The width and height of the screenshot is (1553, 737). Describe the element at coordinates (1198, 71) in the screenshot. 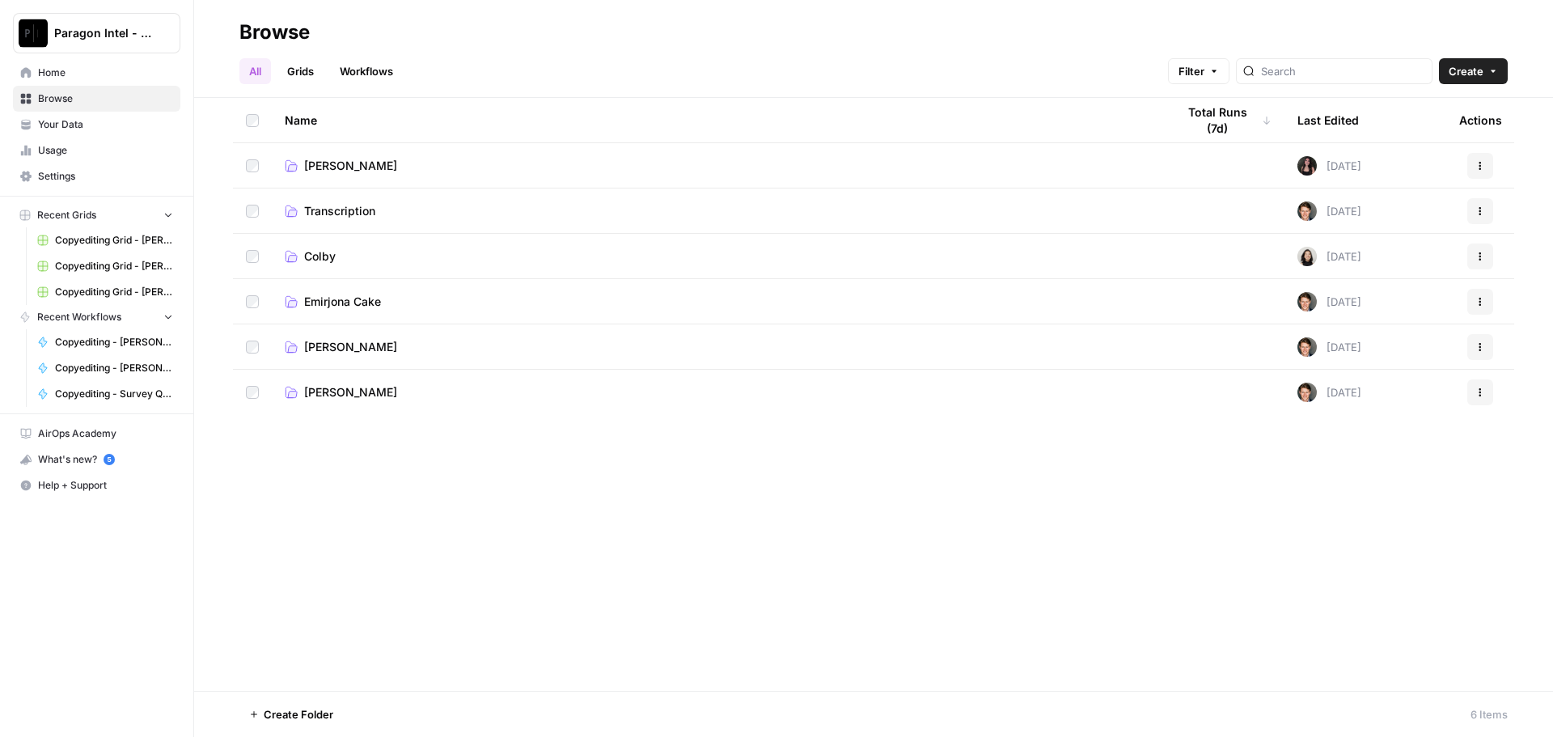

I see `button: Filter` at that location.